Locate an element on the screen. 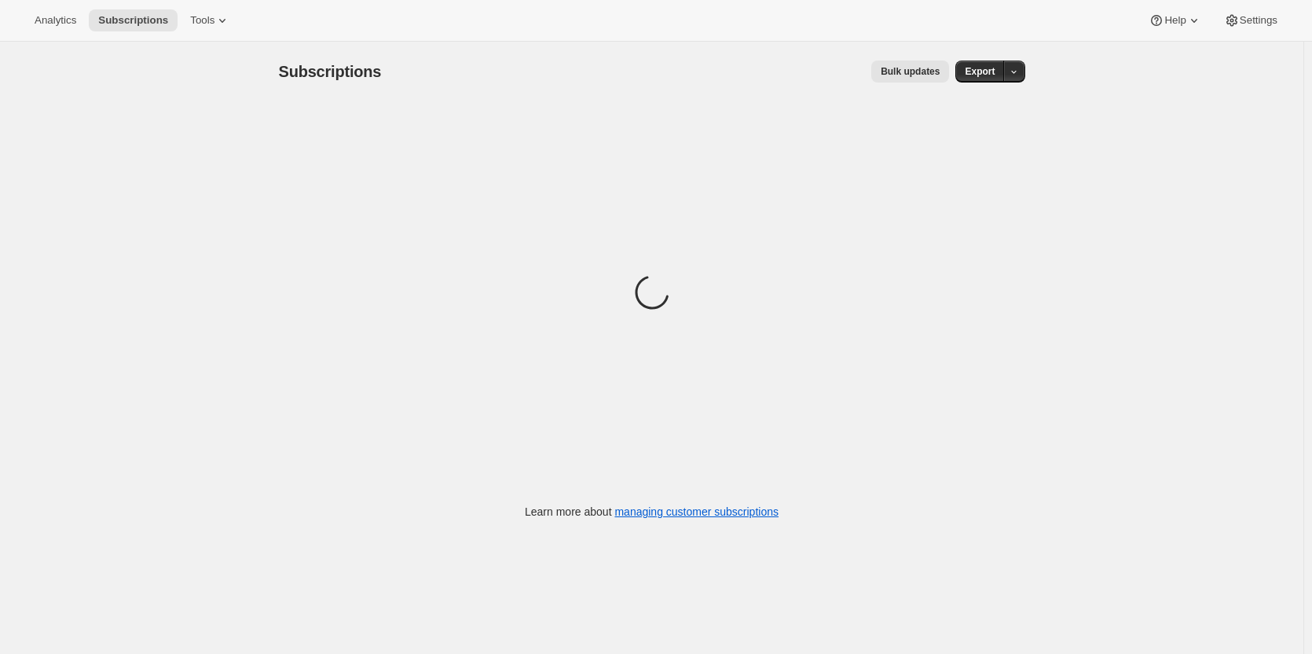 The height and width of the screenshot is (654, 1312). span: Settings is located at coordinates (1259, 20).